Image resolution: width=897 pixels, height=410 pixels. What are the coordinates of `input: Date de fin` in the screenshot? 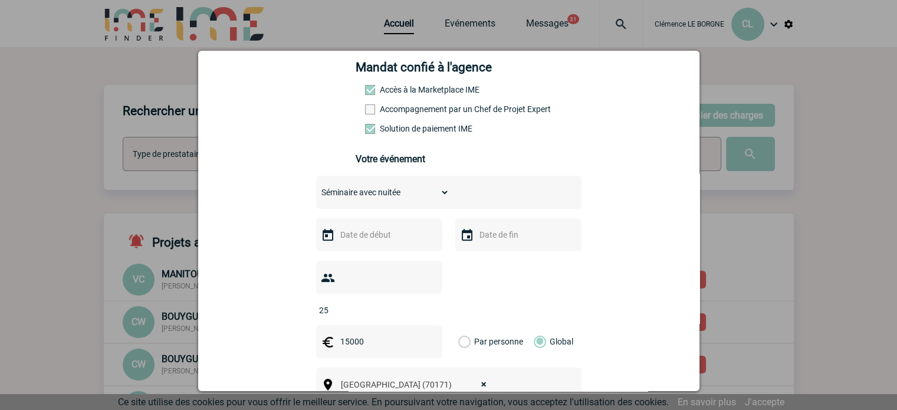 It's located at (517, 235).